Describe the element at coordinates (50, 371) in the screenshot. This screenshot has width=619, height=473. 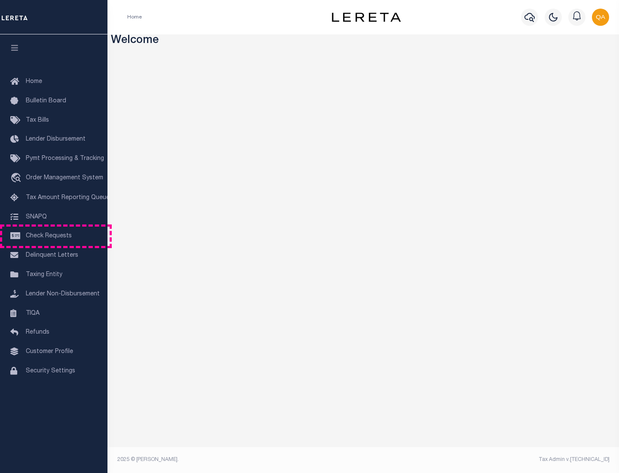
I see `span: Security Settings` at that location.